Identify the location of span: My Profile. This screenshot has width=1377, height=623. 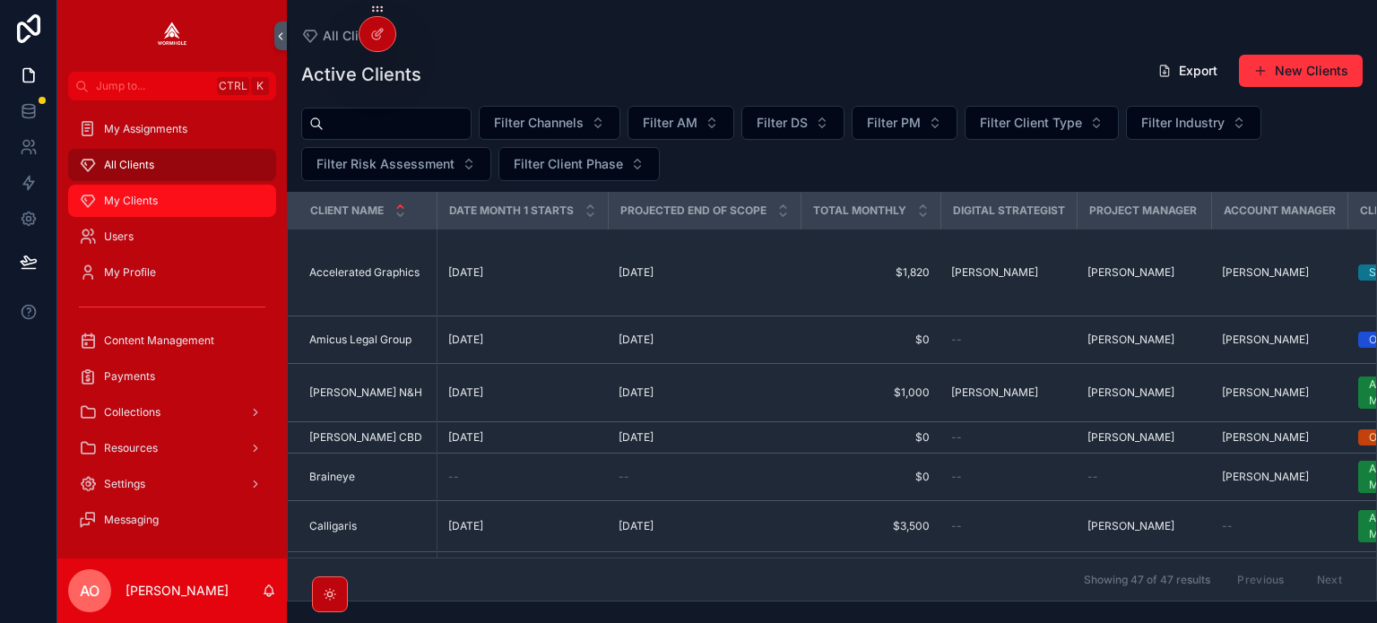
(130, 273).